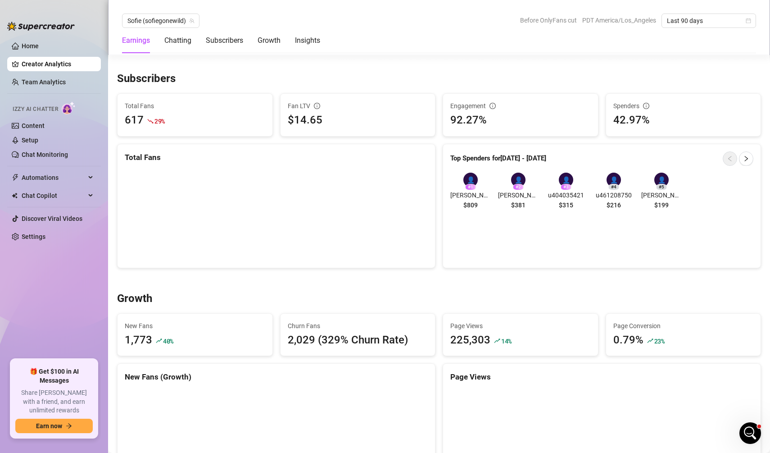 Image resolution: width=770 pixels, height=453 pixels. What do you see at coordinates (58, 64) in the screenshot?
I see `a: Creator Analytics` at bounding box center [58, 64].